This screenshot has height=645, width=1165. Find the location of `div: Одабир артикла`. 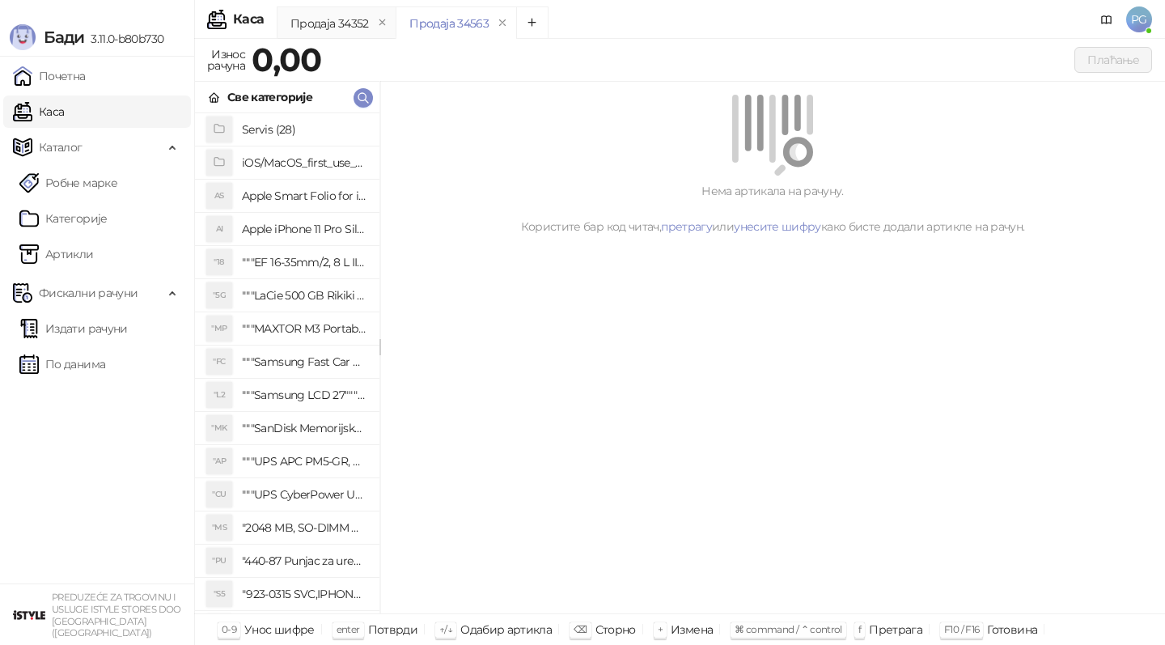

div: Одабир артикла is located at coordinates (506, 629).